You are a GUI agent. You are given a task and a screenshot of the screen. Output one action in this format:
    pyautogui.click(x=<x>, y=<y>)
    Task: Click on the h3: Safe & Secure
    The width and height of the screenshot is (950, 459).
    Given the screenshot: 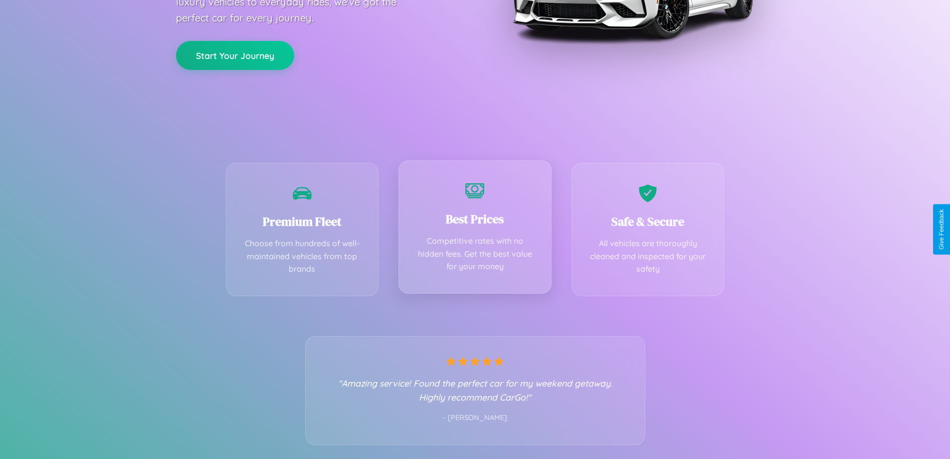 What is the action you would take?
    pyautogui.click(x=648, y=221)
    